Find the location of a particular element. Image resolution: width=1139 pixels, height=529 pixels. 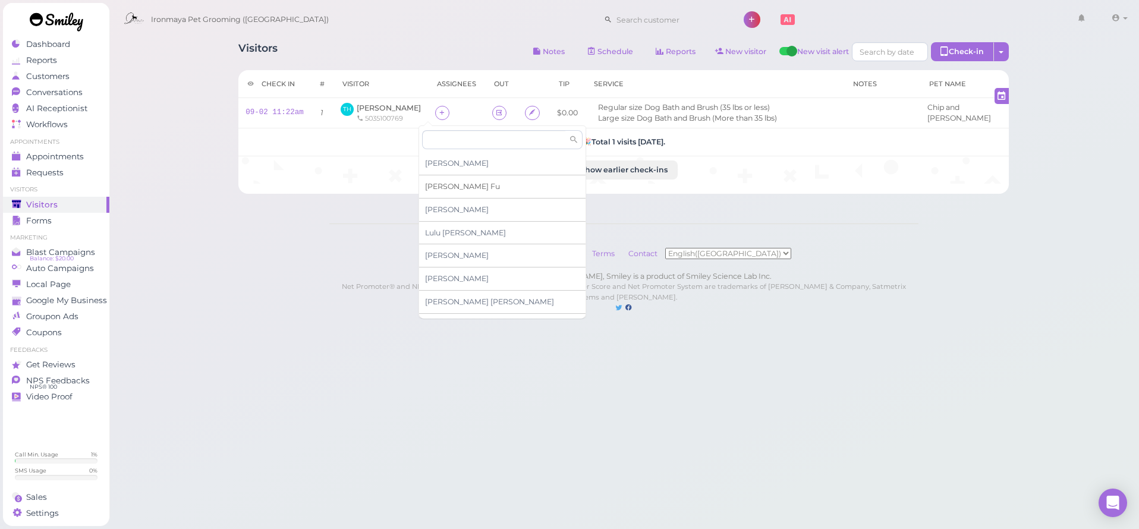

span: Requests is located at coordinates (45, 172).